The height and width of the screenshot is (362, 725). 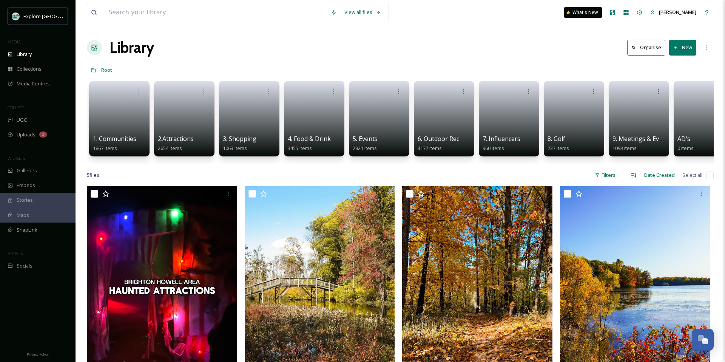 What do you see at coordinates (15, 253) in the screenshot?
I see `span: SOCIALS` at bounding box center [15, 253].